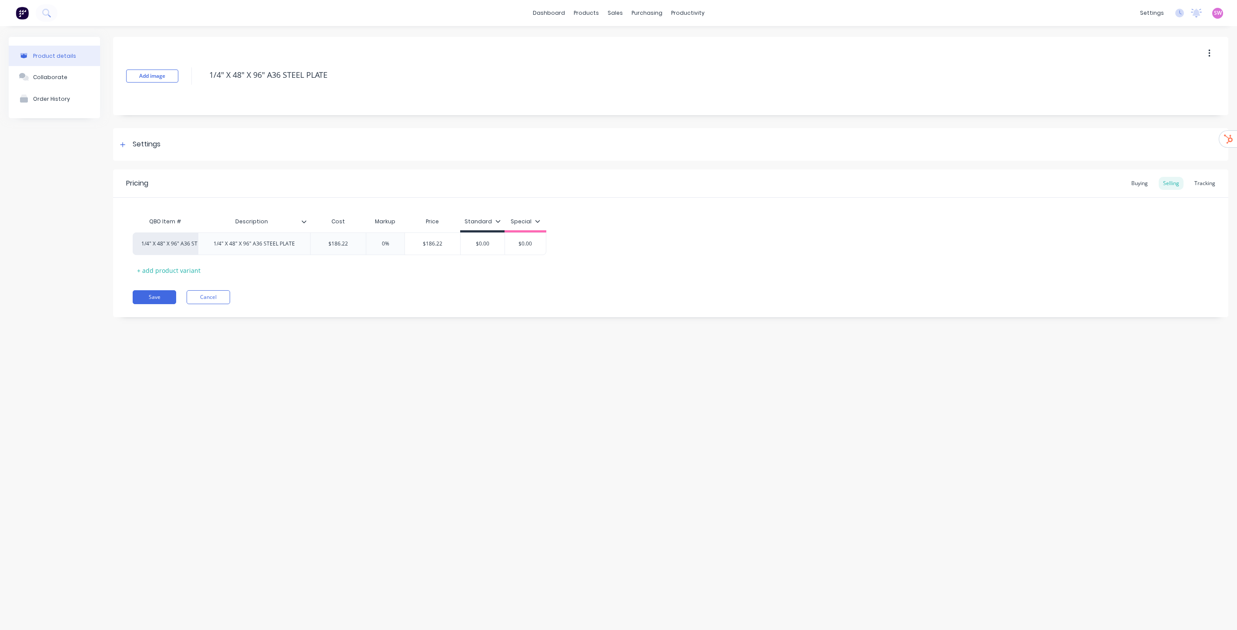  What do you see at coordinates (165, 222) in the screenshot?
I see `div: QBO Item #` at bounding box center [165, 222].